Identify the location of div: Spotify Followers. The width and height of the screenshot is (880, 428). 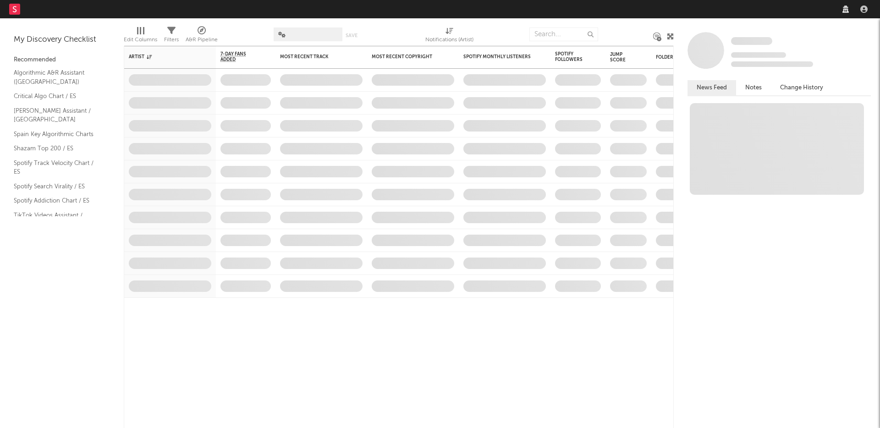
(571, 57).